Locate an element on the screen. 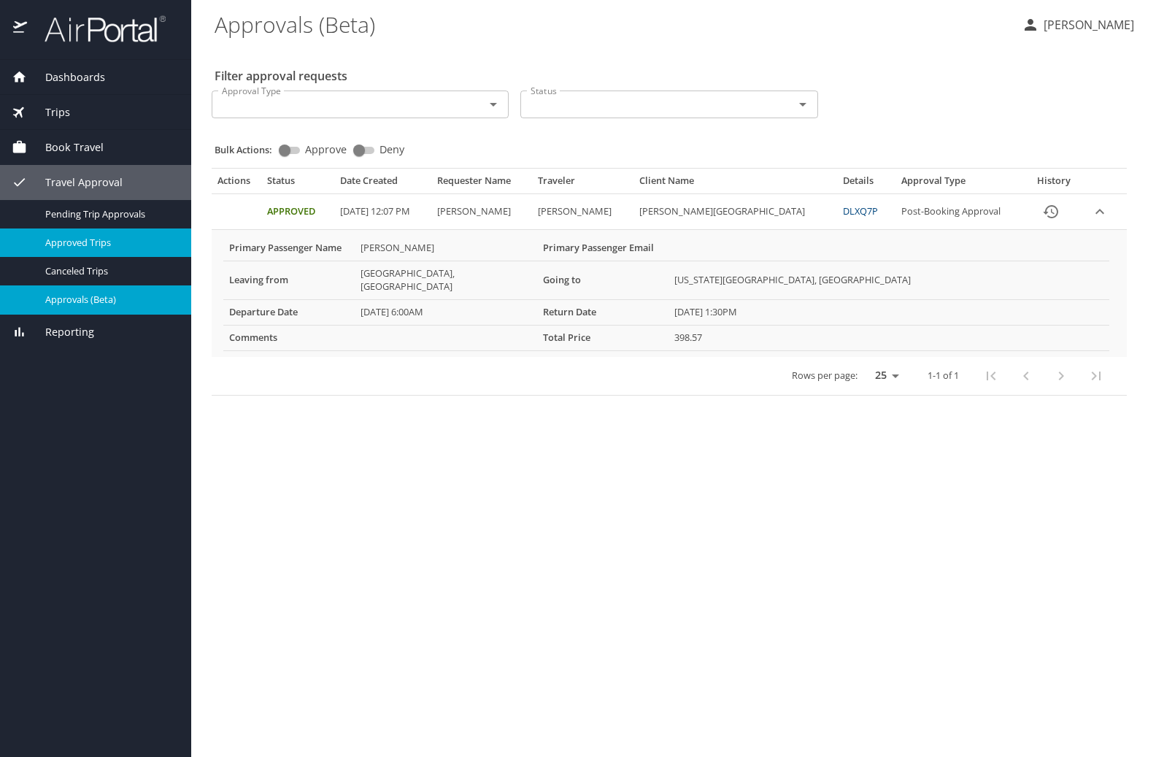  th: Client Name is located at coordinates (735, 184).